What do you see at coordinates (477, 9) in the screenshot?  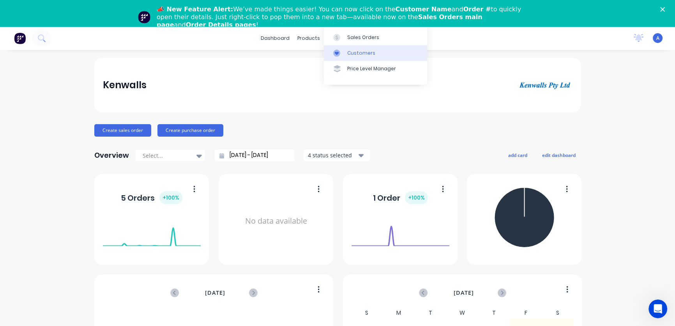 I see `b: Order #` at bounding box center [477, 9].